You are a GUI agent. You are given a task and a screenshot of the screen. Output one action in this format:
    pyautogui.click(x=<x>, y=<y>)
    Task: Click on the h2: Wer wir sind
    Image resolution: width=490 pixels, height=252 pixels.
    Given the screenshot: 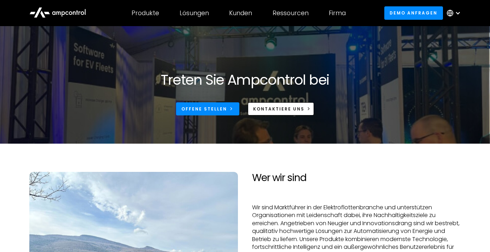 What is the action you would take?
    pyautogui.click(x=356, y=178)
    